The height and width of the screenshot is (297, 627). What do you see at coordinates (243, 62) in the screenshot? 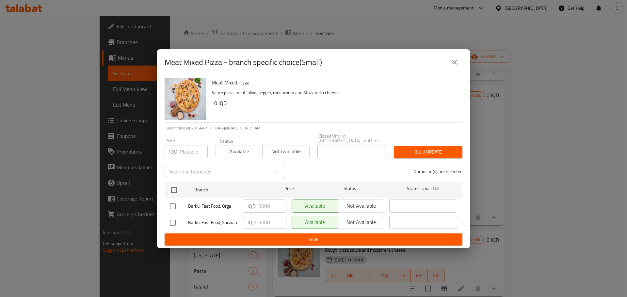
I see `h2: Meat Mixed Pizza - branch specific choice(Small)` at bounding box center [243, 62].